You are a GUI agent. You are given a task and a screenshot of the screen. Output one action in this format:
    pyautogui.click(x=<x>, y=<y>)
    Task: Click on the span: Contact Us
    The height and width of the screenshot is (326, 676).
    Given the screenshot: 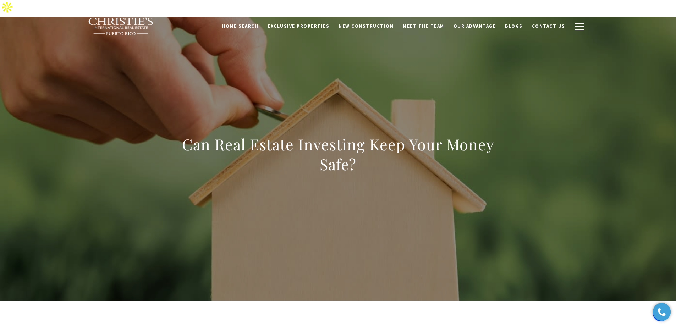 What is the action you would take?
    pyautogui.click(x=549, y=26)
    